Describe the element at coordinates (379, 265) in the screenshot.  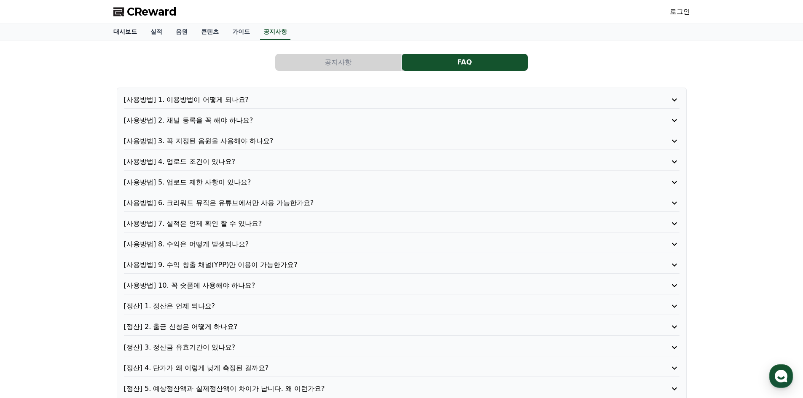
I see `p: [사용방법] 9. 수익 창출 채널(YPP)만 이용이 가능한가요?` at that location.